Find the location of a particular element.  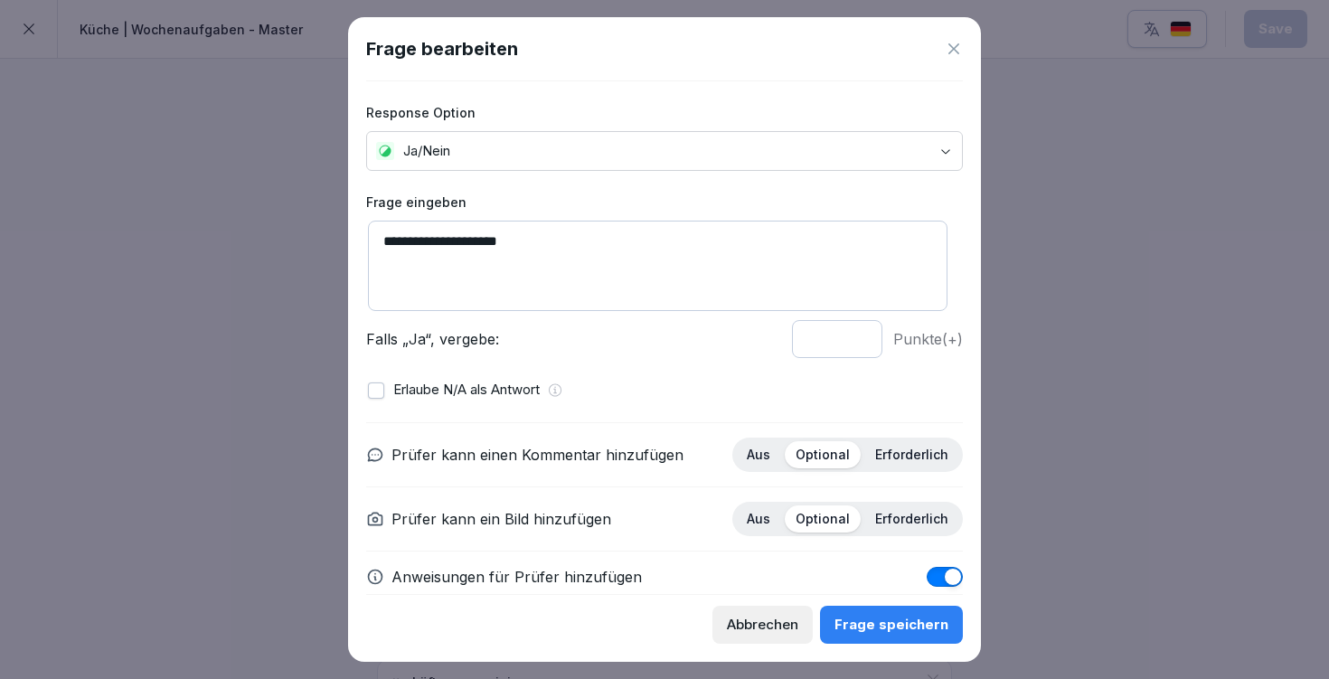

h1: Frage bearbeiten is located at coordinates (442, 49).